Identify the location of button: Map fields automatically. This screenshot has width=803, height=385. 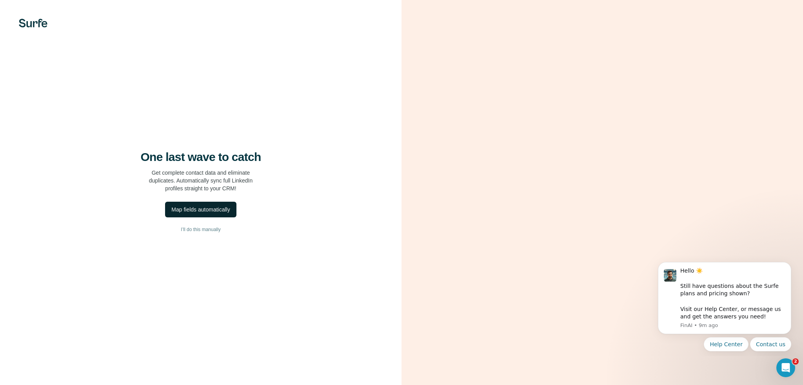
(200, 210).